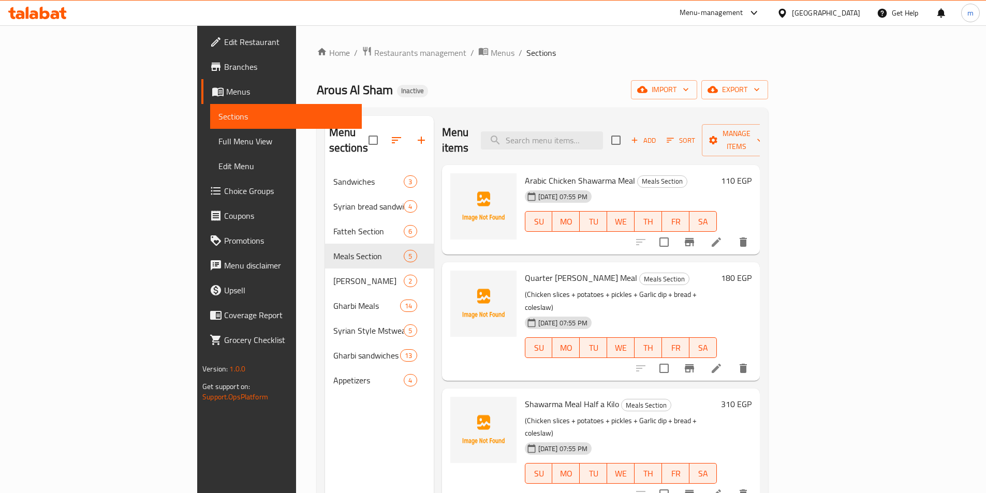 The height and width of the screenshot is (493, 986). I want to click on a: Edit menu item, so click(716, 369).